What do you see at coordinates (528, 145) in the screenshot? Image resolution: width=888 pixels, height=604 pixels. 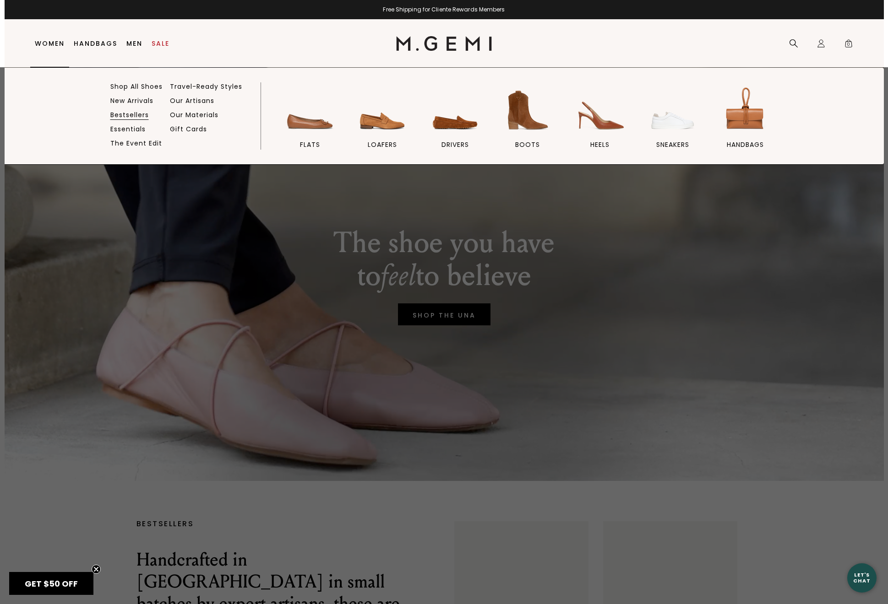 I see `span: BOOTS` at bounding box center [528, 145].